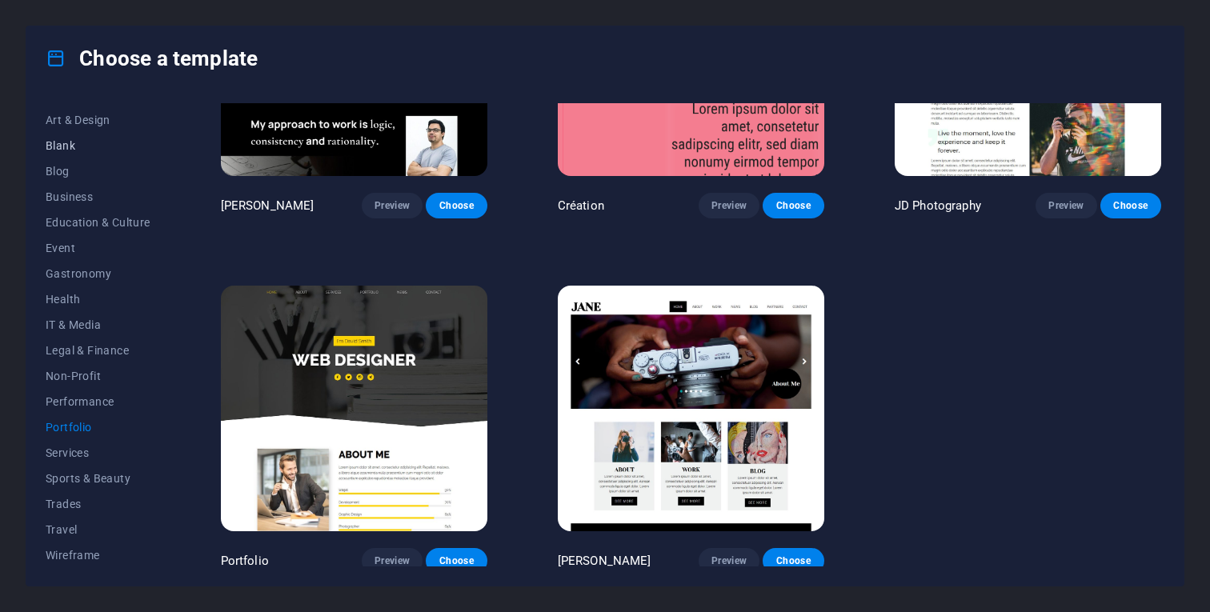  What do you see at coordinates (690, 408) in the screenshot?
I see `img: Jane` at bounding box center [690, 408].